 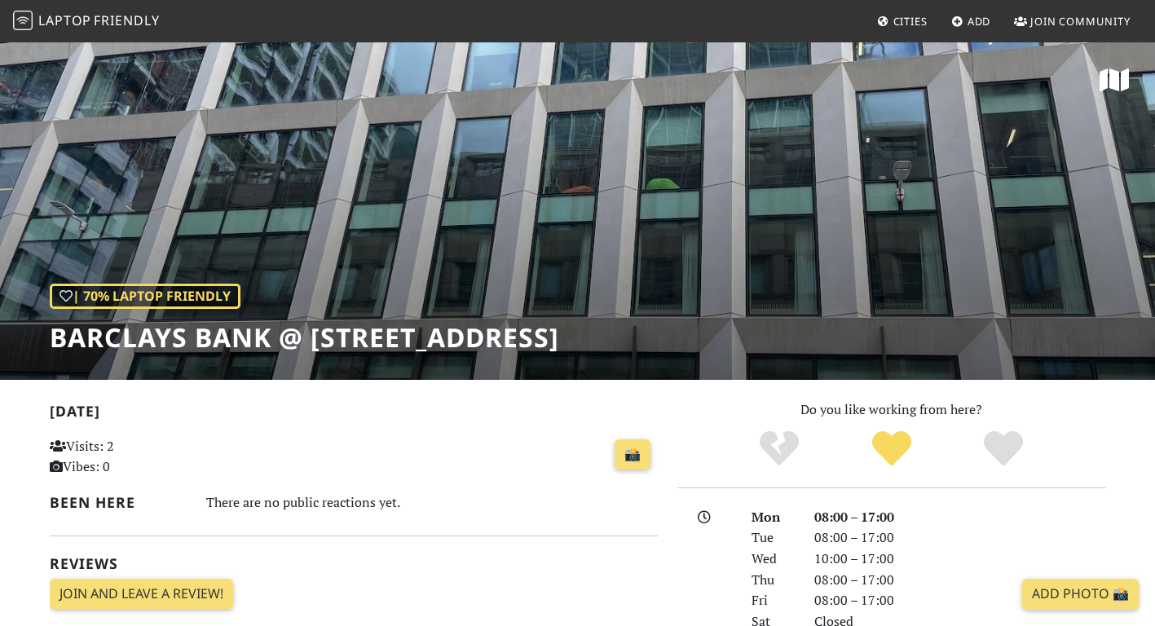 I want to click on a: Join Community, so click(x=1072, y=21).